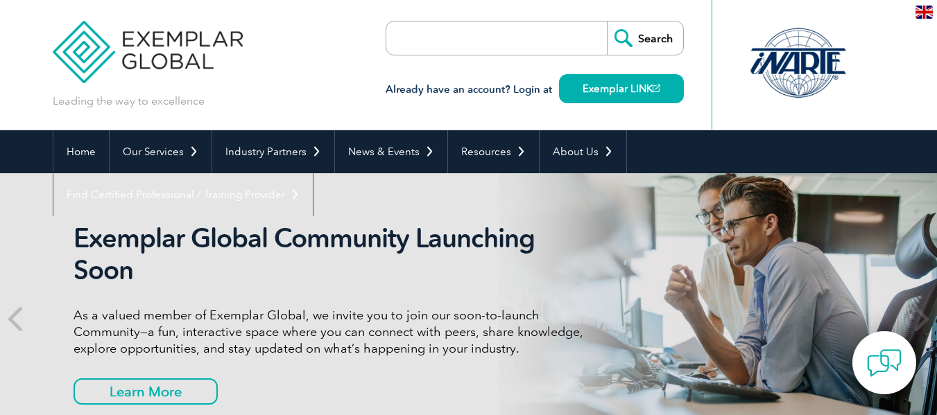 This screenshot has width=937, height=415. Describe the element at coordinates (656, 88) in the screenshot. I see `img: open_square.png` at that location.